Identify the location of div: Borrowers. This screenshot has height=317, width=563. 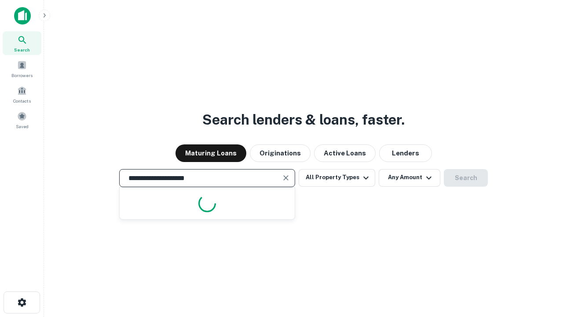
(22, 69).